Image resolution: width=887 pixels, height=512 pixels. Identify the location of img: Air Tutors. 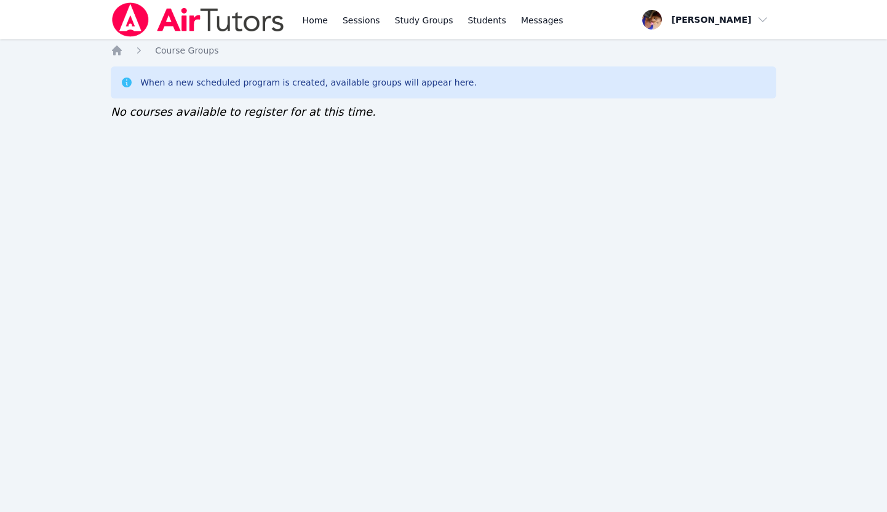
(197, 20).